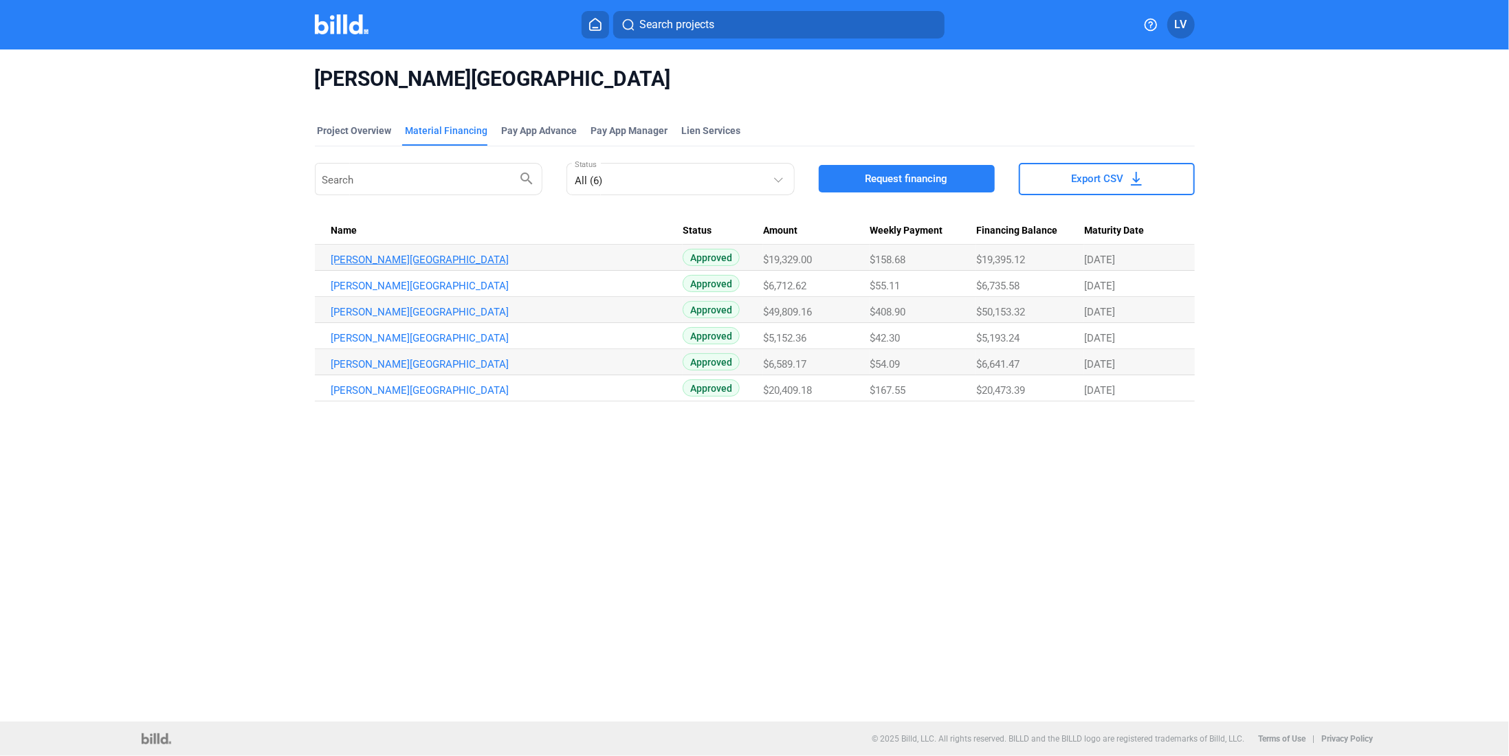  What do you see at coordinates (787, 312) in the screenshot?
I see `span: $49,809.16` at bounding box center [787, 312].